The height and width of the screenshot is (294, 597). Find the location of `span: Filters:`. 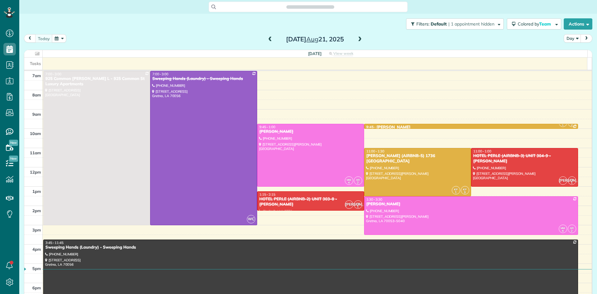

span: Filters: is located at coordinates (423, 24).